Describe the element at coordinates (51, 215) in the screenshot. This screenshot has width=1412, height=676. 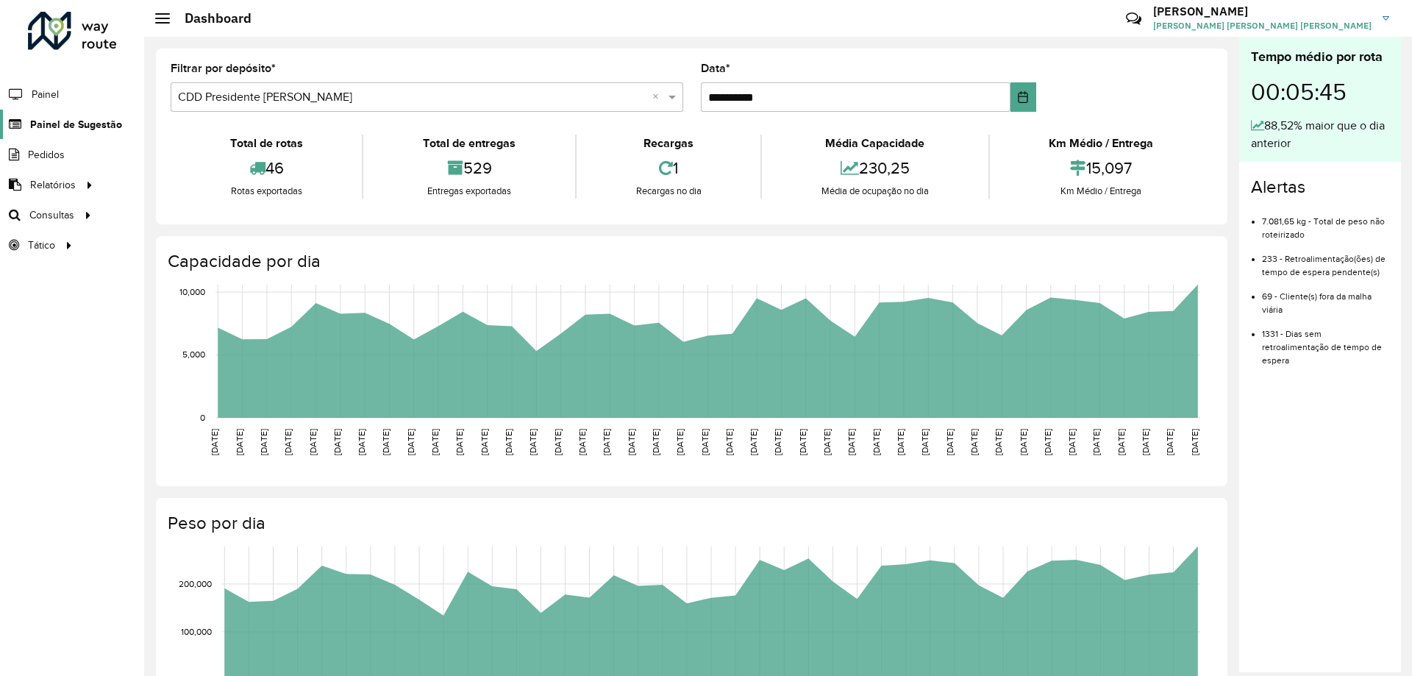
I see `span: Consultas` at that location.